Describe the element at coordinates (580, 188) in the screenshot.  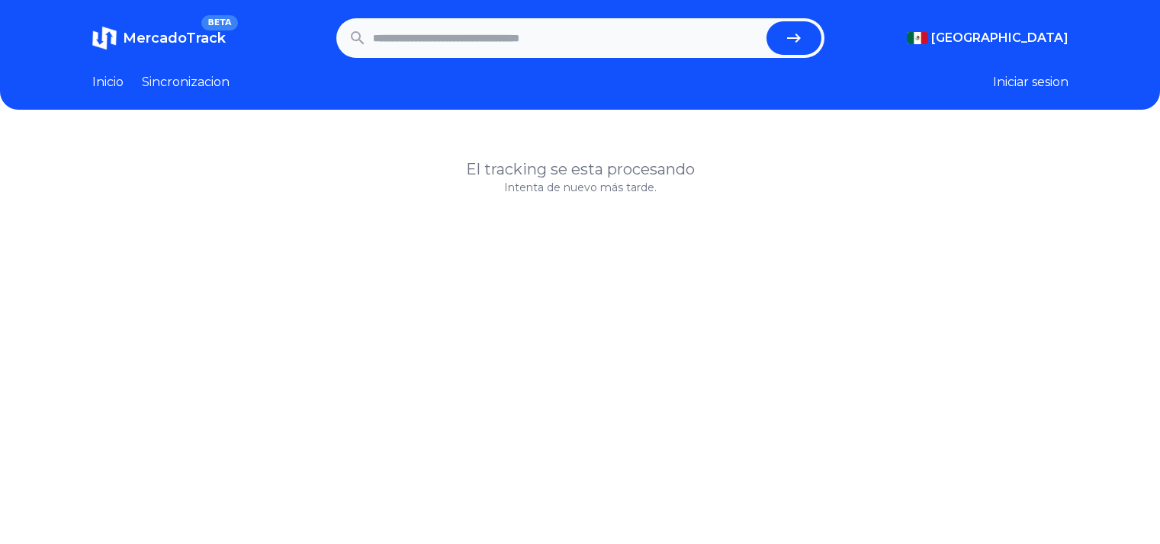
I see `p: Intenta de nuevo más tarde.` at that location.